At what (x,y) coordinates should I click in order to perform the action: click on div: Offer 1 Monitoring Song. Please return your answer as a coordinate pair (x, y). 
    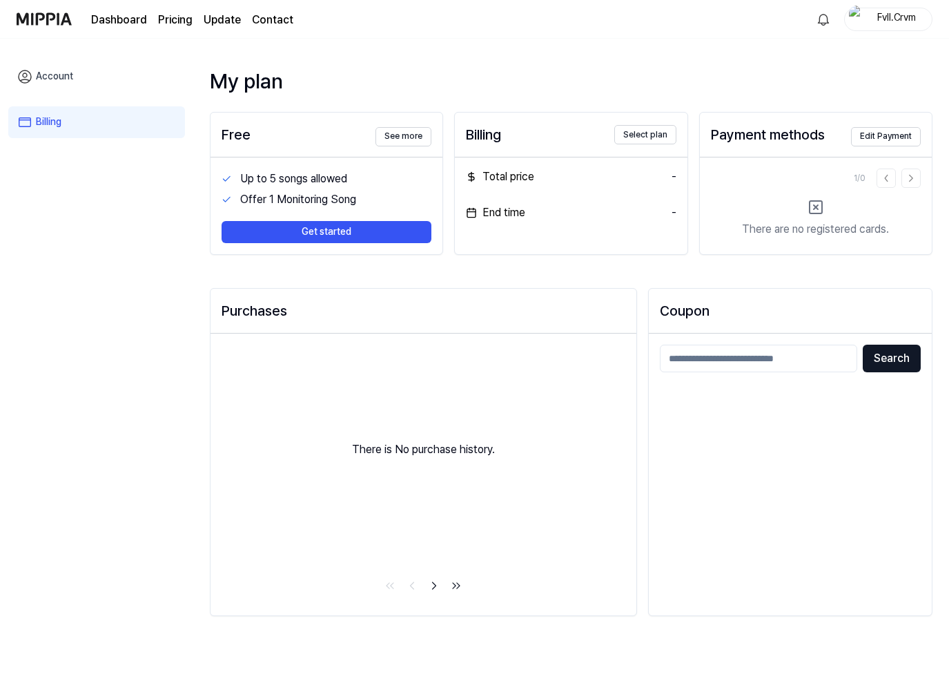
    Looking at the image, I should click on (336, 199).